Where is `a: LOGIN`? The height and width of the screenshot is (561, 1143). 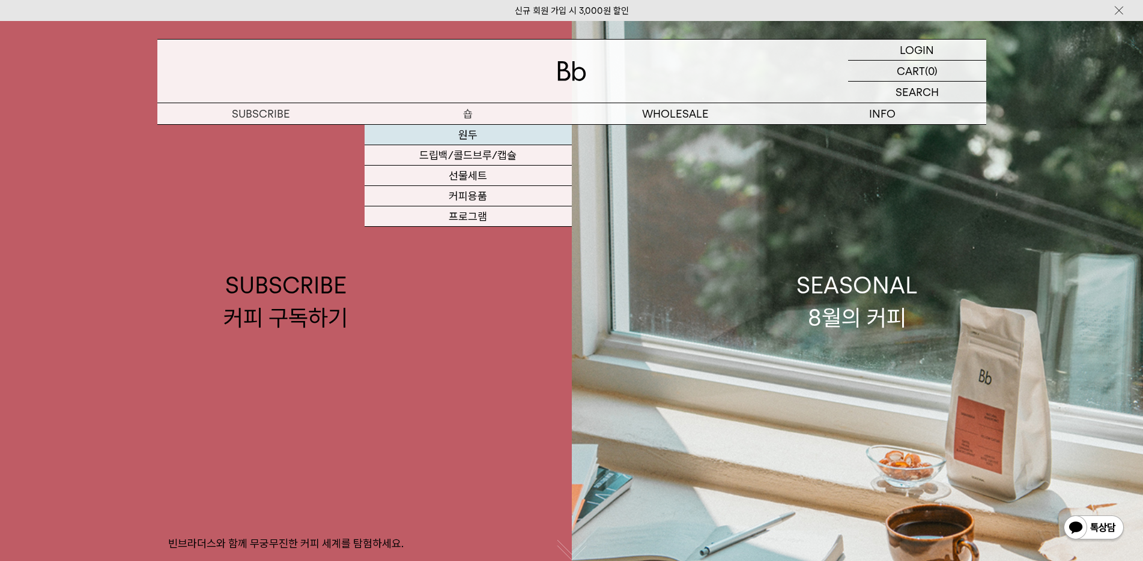 a: LOGIN is located at coordinates (917, 50).